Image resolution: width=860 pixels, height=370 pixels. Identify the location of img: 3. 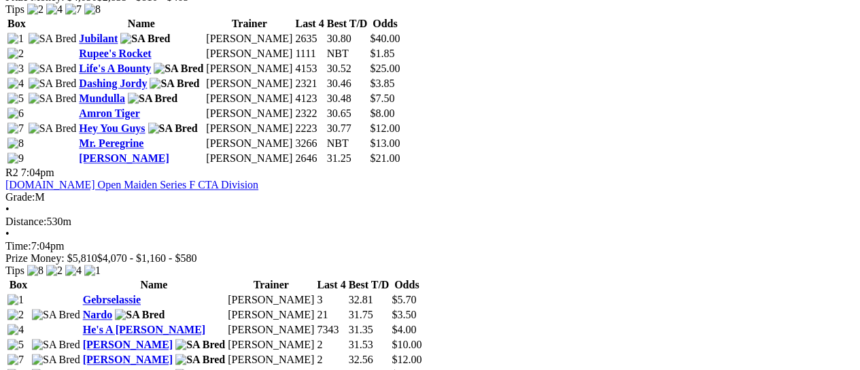
(16, 69).